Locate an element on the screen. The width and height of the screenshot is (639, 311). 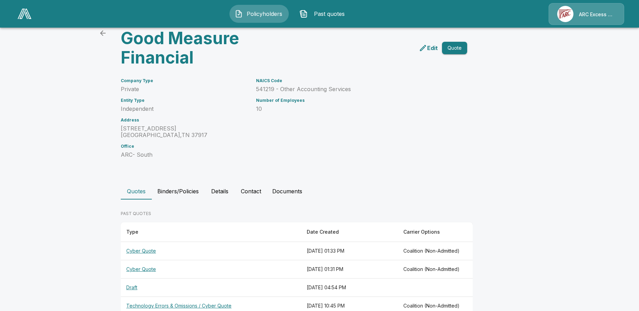
th: Carrier Options is located at coordinates (435, 232).